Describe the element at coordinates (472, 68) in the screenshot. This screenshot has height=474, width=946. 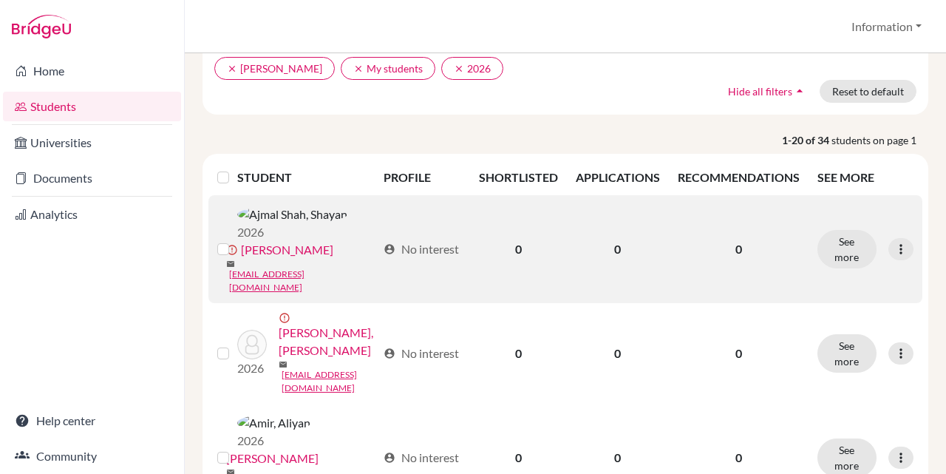
I see `button: clear2026` at that location.